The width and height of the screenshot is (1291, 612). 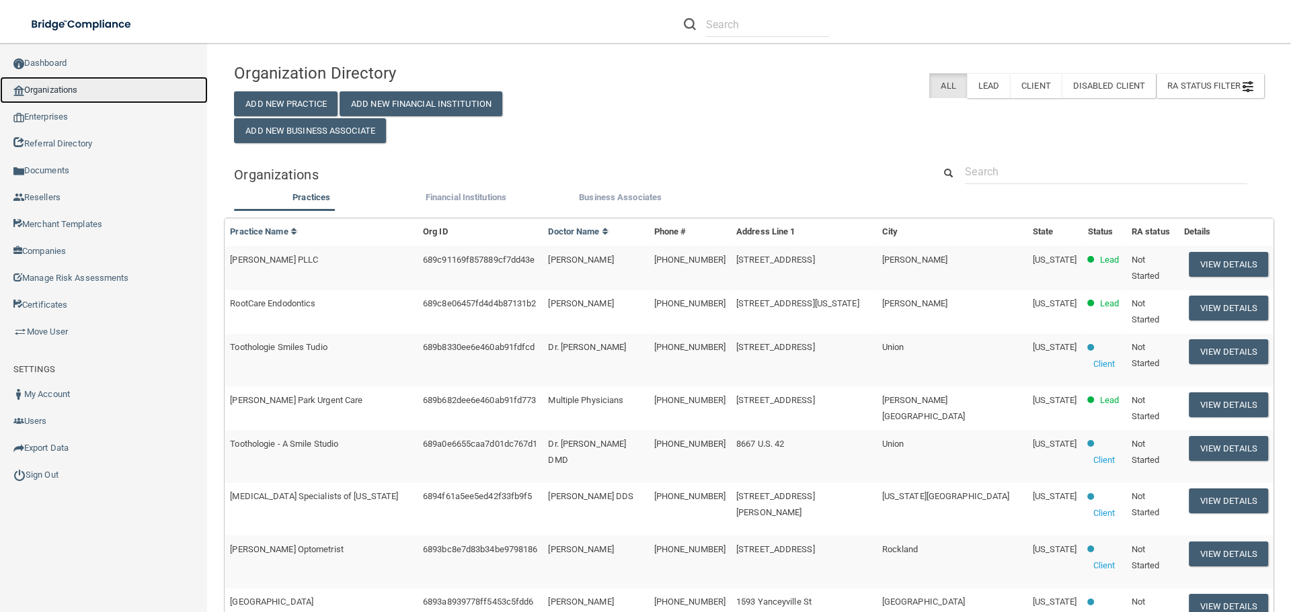 What do you see at coordinates (952, 232) in the screenshot?
I see `th: City` at bounding box center [952, 232].